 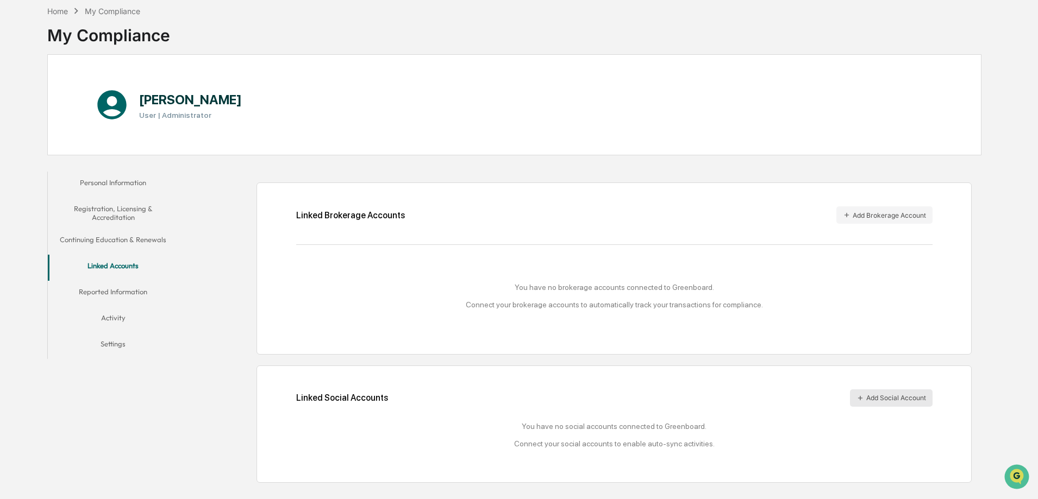 I want to click on button: Add Brokerage Account, so click(x=884, y=215).